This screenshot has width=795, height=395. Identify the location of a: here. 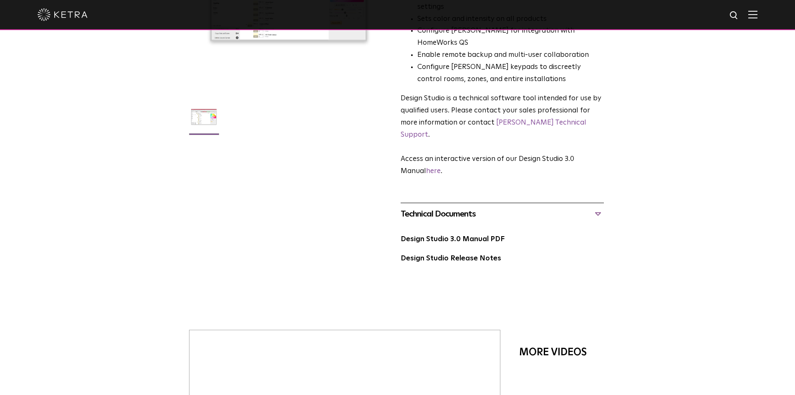
(433, 171).